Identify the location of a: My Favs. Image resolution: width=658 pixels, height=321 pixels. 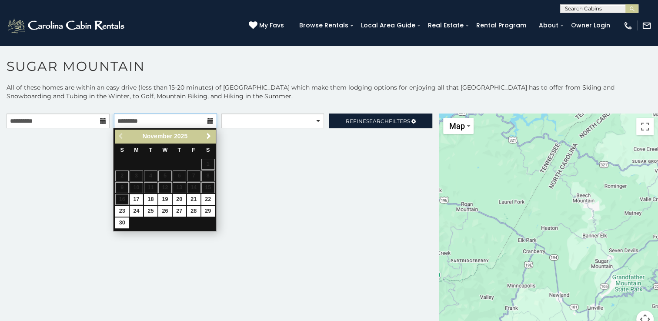
(267, 26).